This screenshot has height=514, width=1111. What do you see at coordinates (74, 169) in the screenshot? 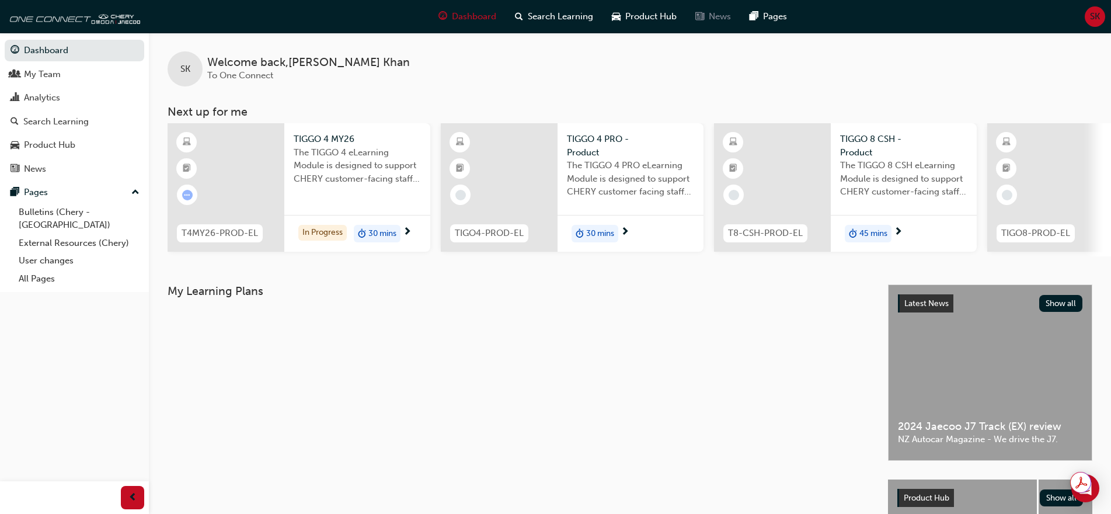
I see `a: News` at bounding box center [74, 169].